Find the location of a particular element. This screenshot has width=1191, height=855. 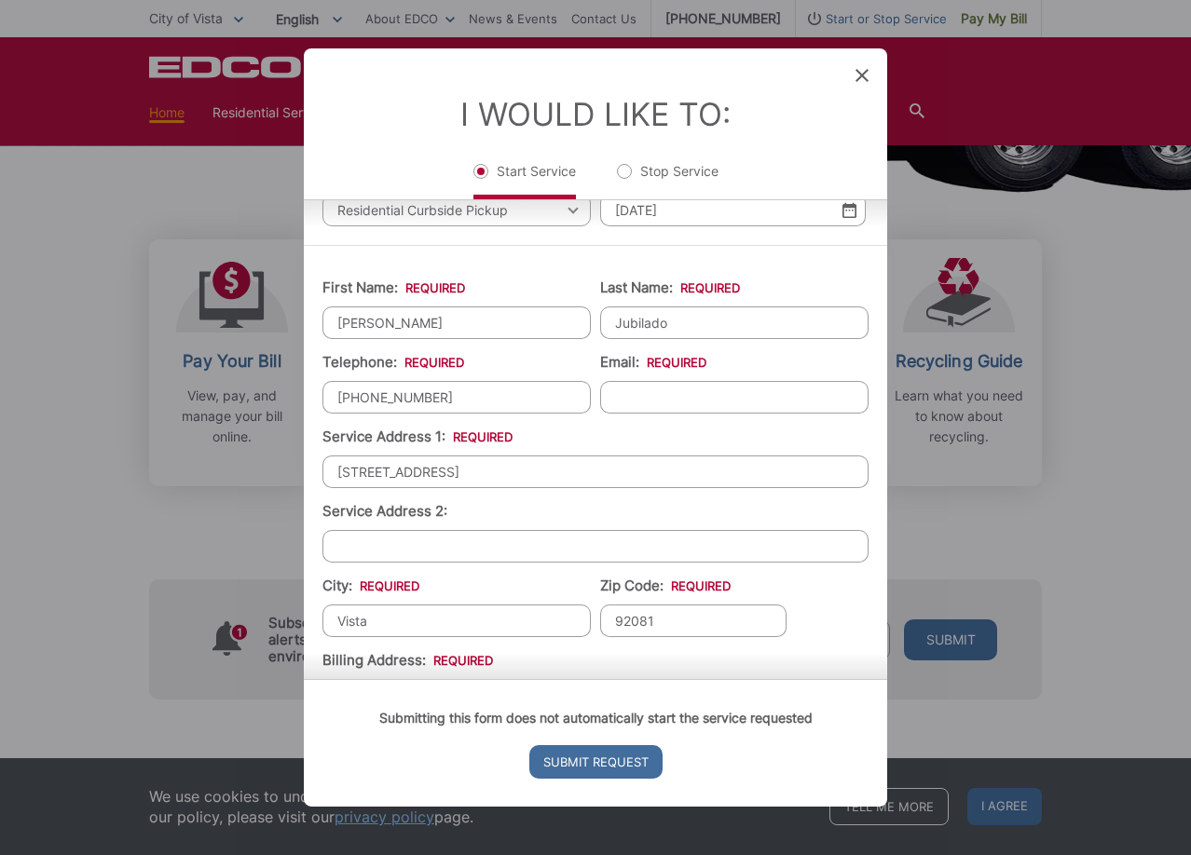

label: City: is located at coordinates (371, 586).